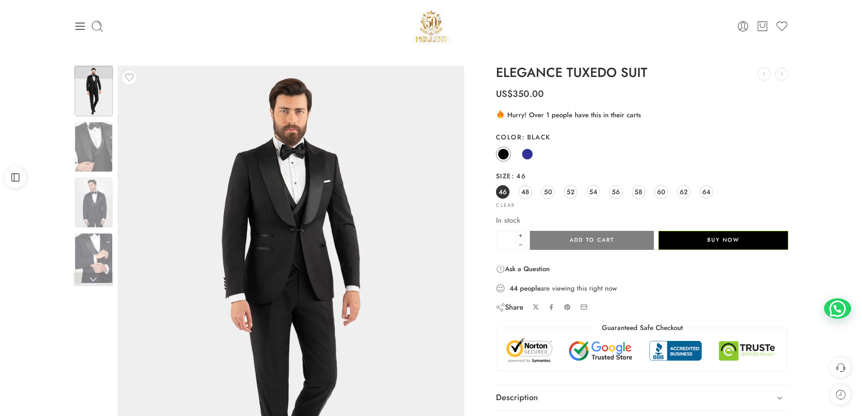  I want to click on a: 50, so click(548, 192).